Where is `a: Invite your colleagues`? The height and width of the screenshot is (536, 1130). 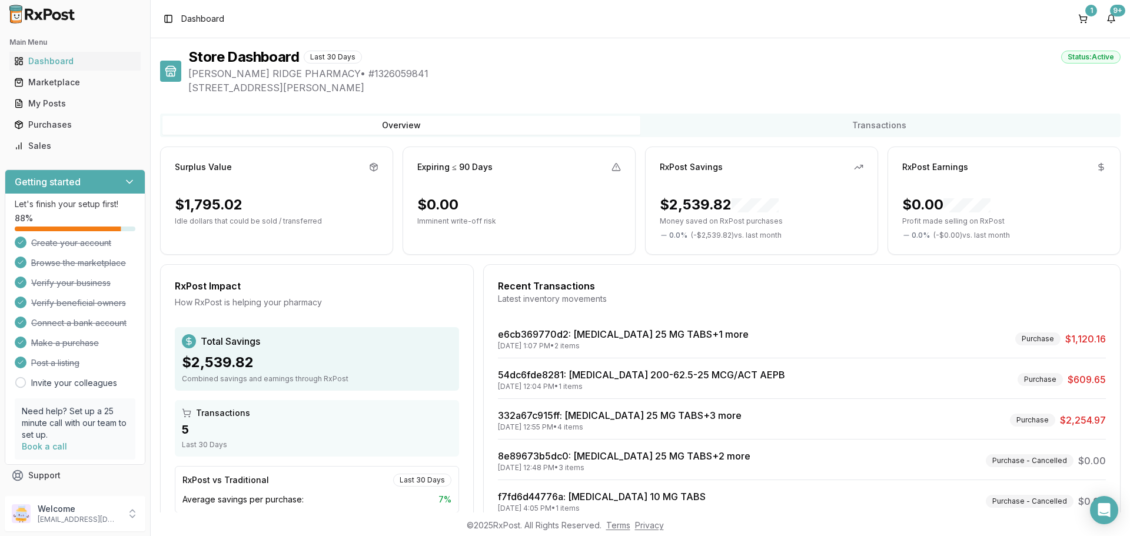
a: Invite your colleagues is located at coordinates (74, 383).